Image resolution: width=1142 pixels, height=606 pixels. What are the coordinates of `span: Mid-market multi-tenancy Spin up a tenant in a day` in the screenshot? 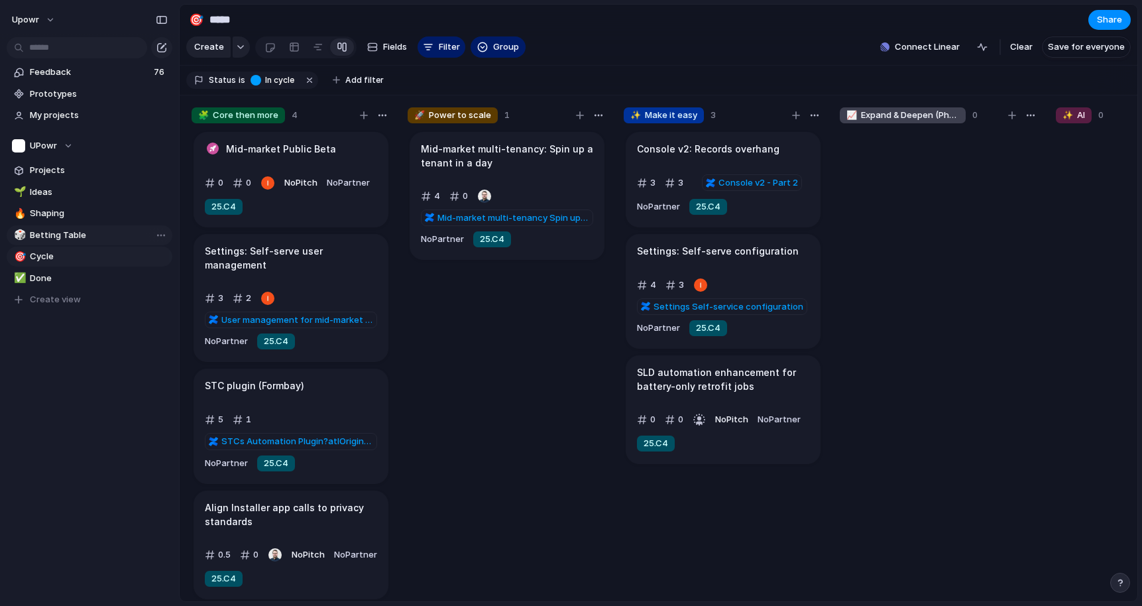 It's located at (513, 218).